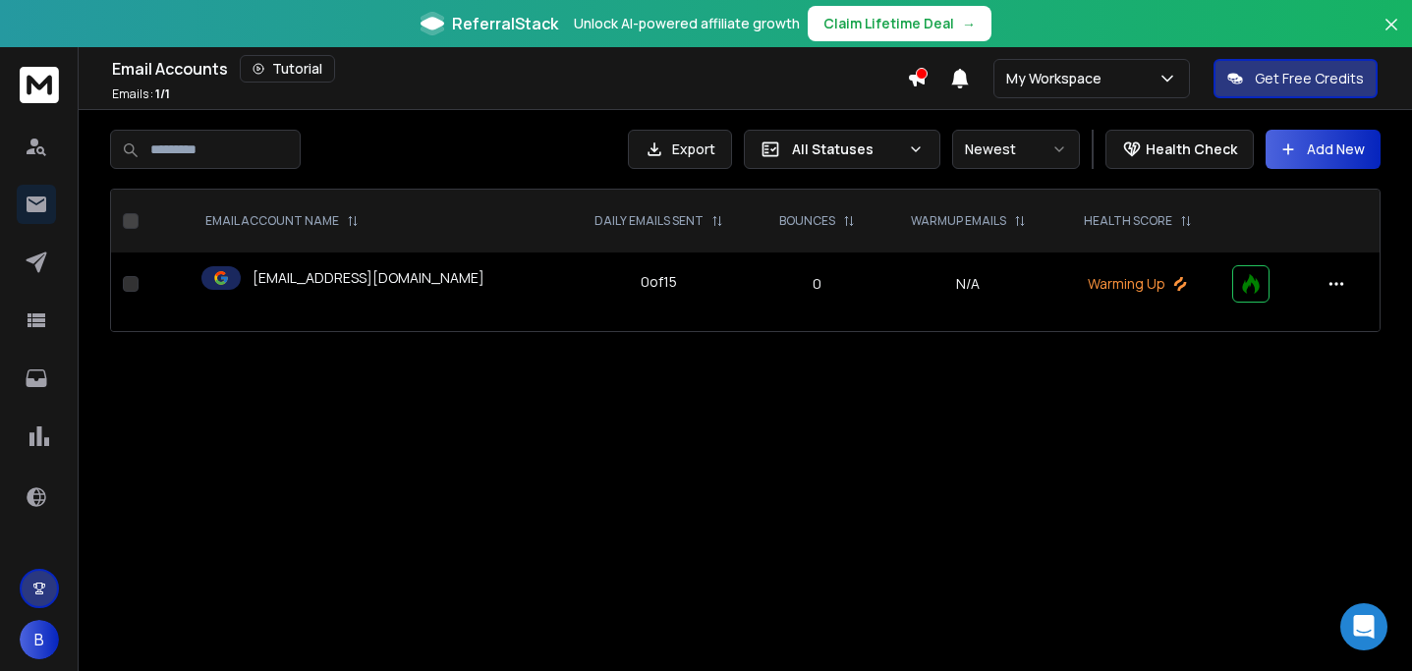  Describe the element at coordinates (140, 94) in the screenshot. I see `p: Emails :` at that location.